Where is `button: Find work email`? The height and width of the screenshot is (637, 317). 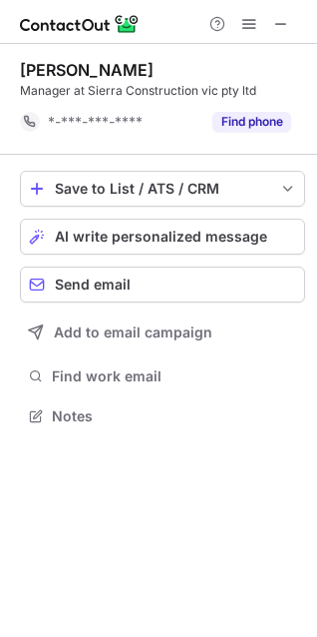
button: Find work email is located at coordinates (163, 376).